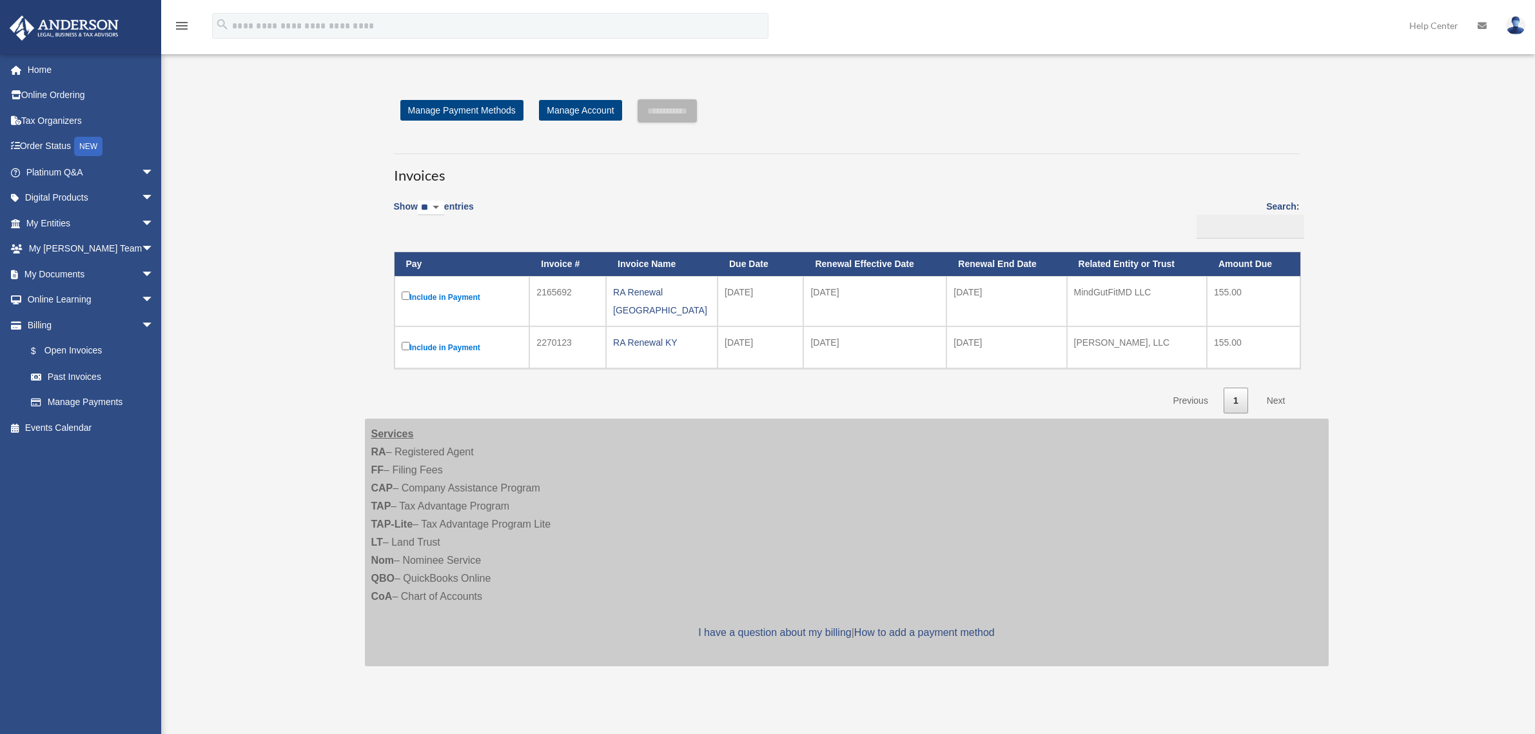 The height and width of the screenshot is (734, 1535). Describe the element at coordinates (567, 264) in the screenshot. I see `th: Invoice #: activate to sort column ascending` at that location.